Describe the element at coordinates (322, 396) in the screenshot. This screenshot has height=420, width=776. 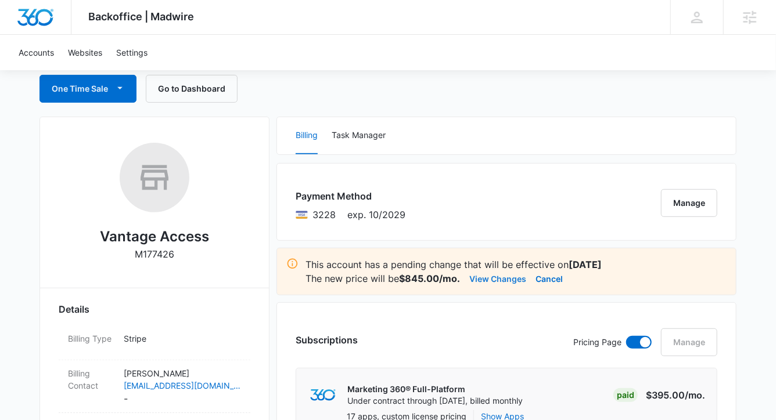
I see `img: marketing360Logo` at that location.